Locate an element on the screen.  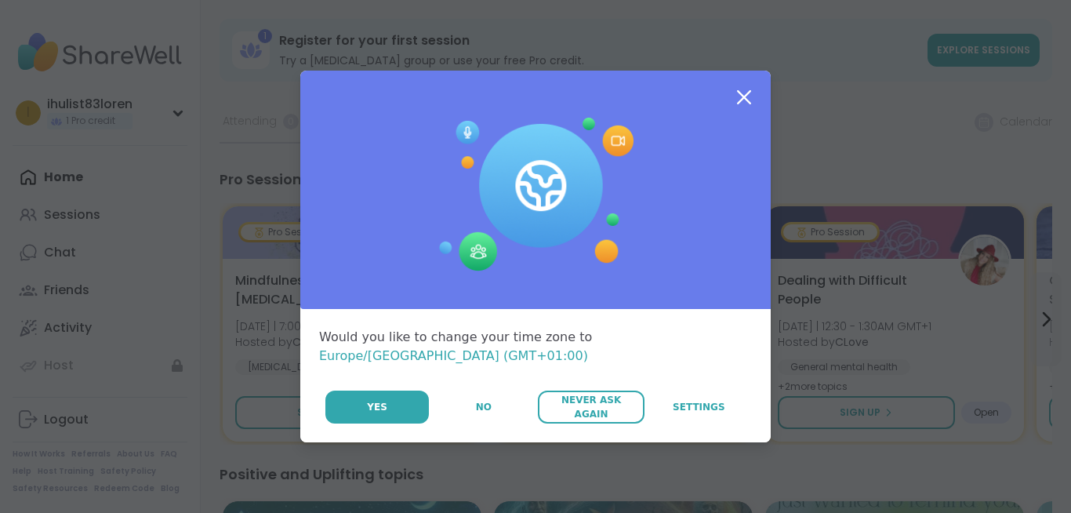
button: No is located at coordinates (483, 407).